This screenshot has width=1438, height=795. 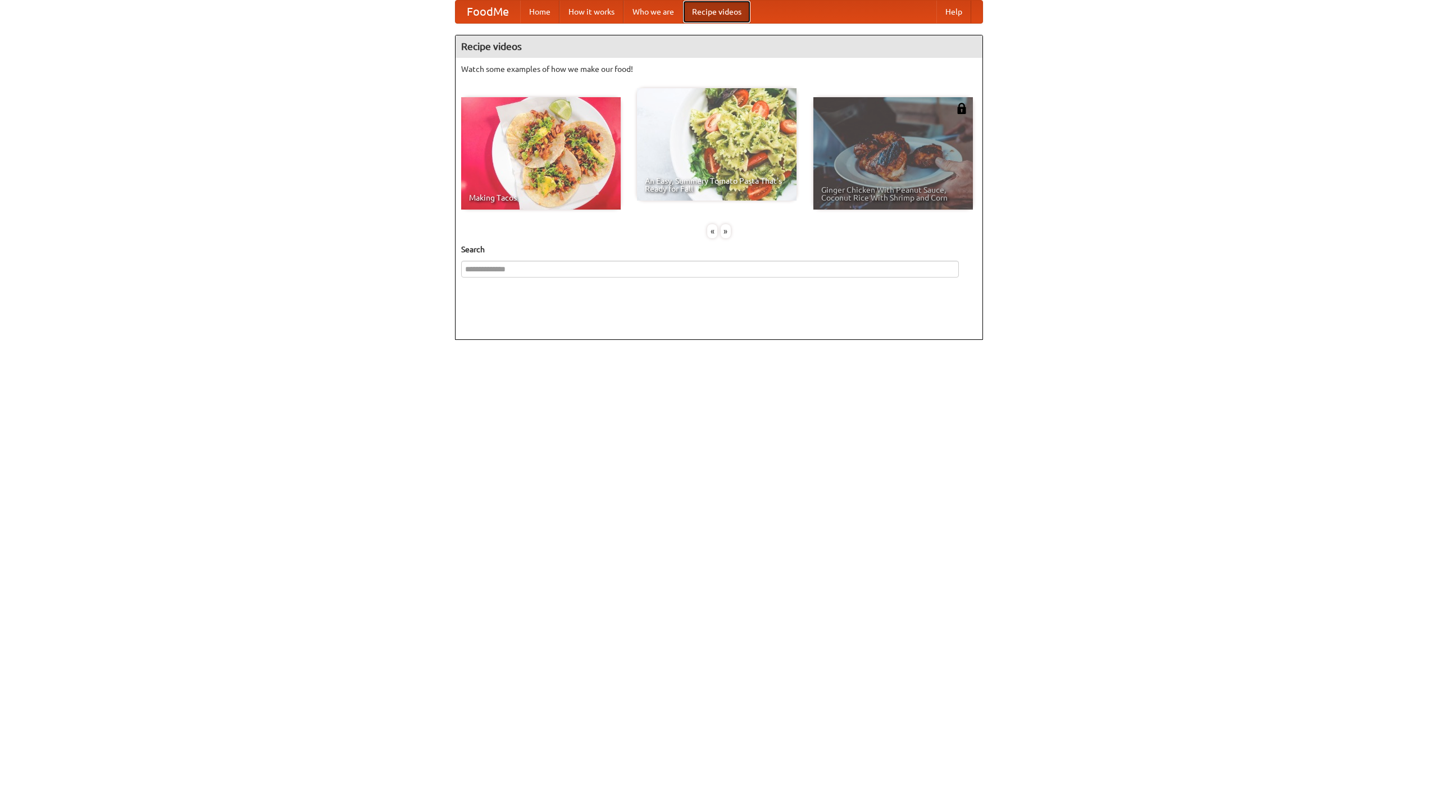 I want to click on h5: Search, so click(x=719, y=249).